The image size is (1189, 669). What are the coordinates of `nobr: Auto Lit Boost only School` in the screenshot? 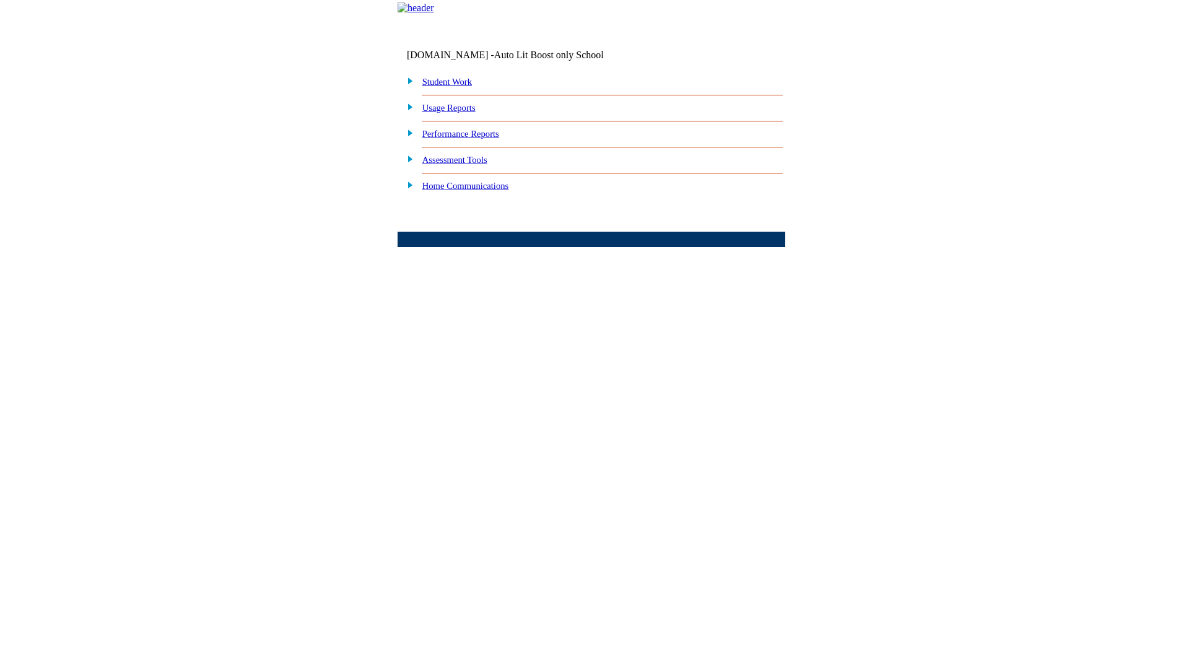 It's located at (549, 55).